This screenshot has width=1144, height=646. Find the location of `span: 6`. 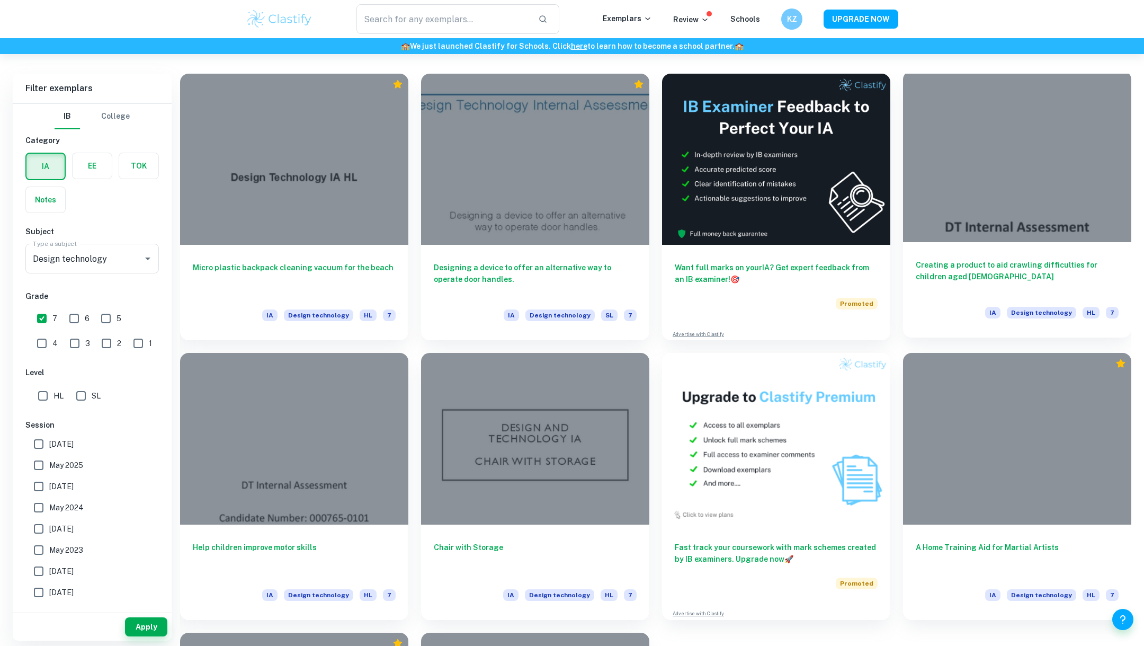

span: 6 is located at coordinates (87, 318).